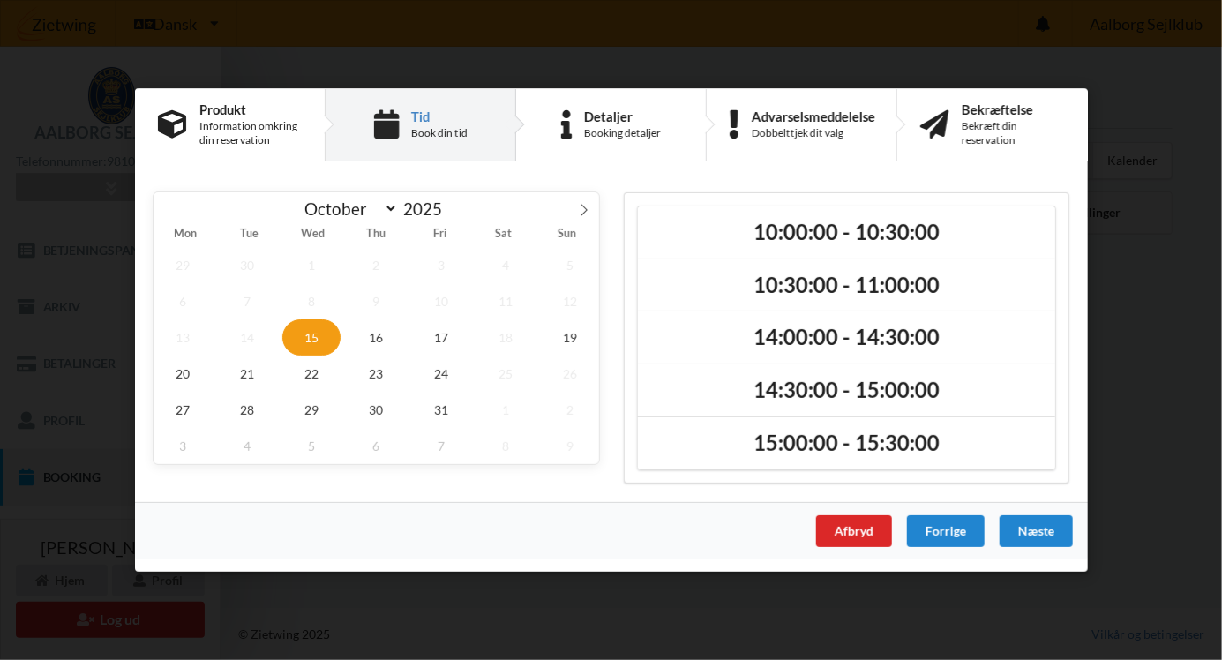 This screenshot has height=660, width=1222. I want to click on div: Bekræft din reservation, so click(1013, 133).